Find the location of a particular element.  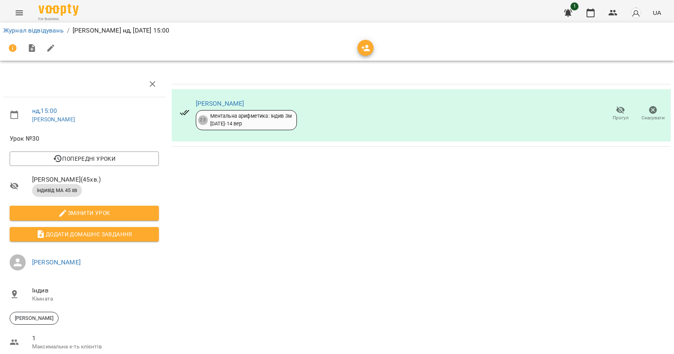

span: Змінити урок is located at coordinates (84, 213).